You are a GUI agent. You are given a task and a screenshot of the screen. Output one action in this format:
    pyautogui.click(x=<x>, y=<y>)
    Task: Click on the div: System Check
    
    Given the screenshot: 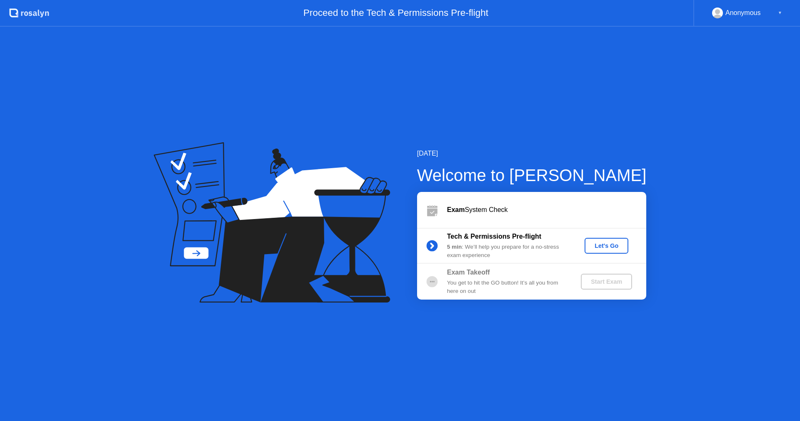 What is the action you would take?
    pyautogui.click(x=547, y=210)
    